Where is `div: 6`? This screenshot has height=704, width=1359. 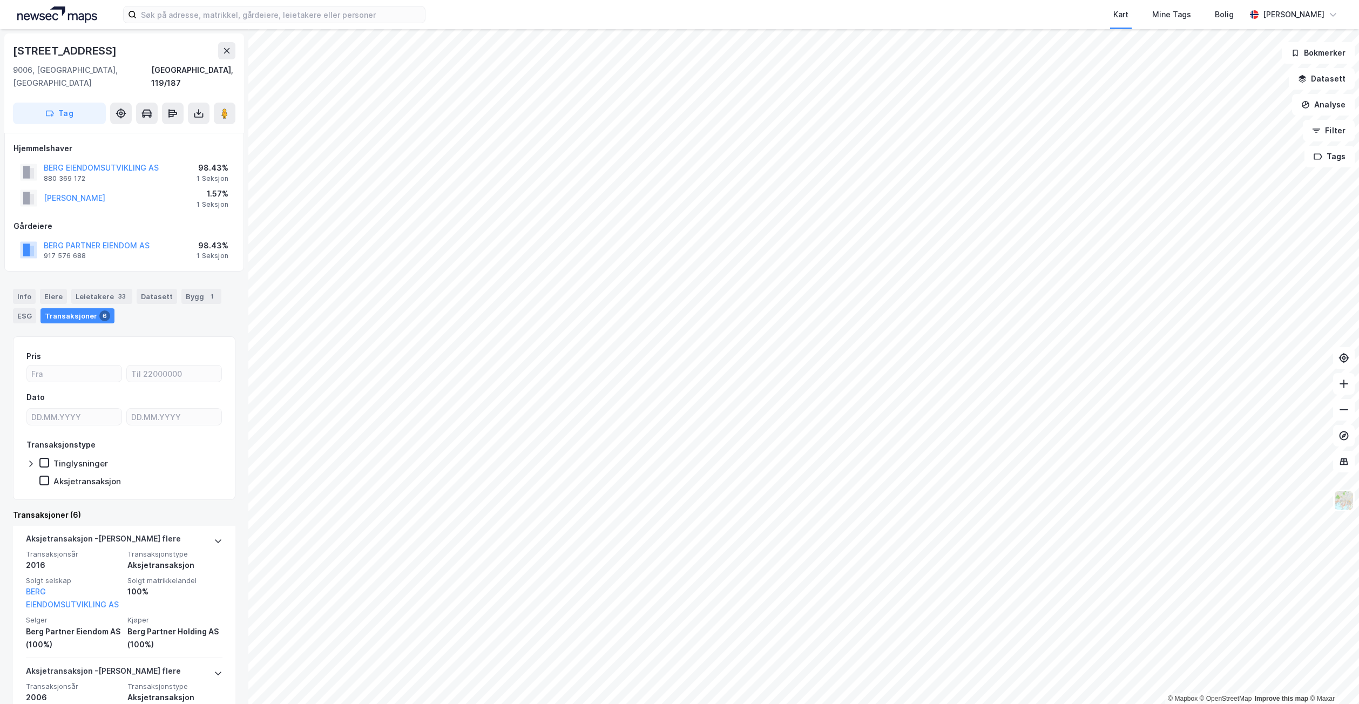
div: 6 is located at coordinates (105, 316).